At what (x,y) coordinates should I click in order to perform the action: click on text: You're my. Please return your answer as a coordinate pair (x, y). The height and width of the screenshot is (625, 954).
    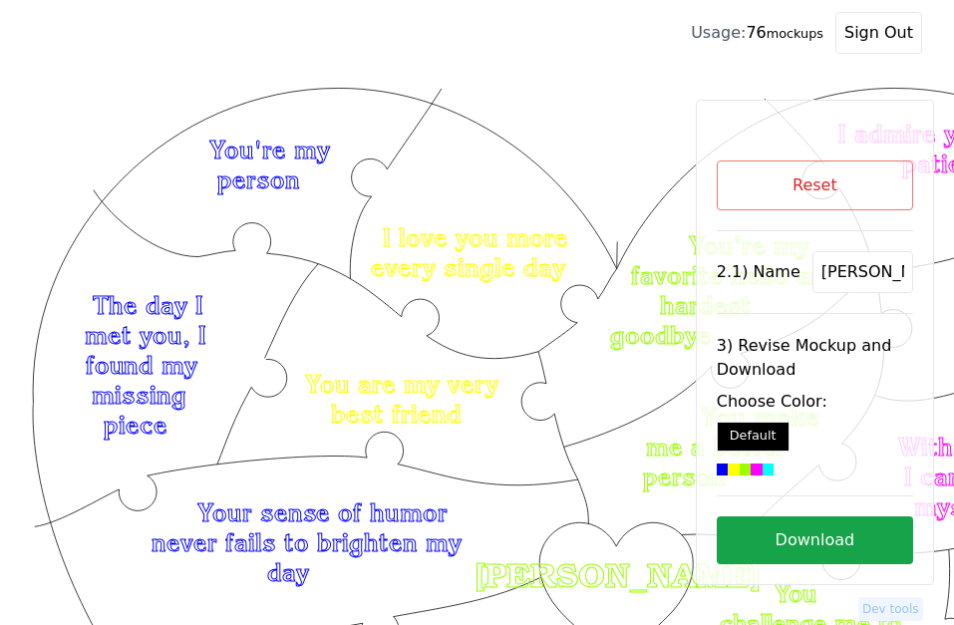
    Looking at the image, I should click on (269, 149).